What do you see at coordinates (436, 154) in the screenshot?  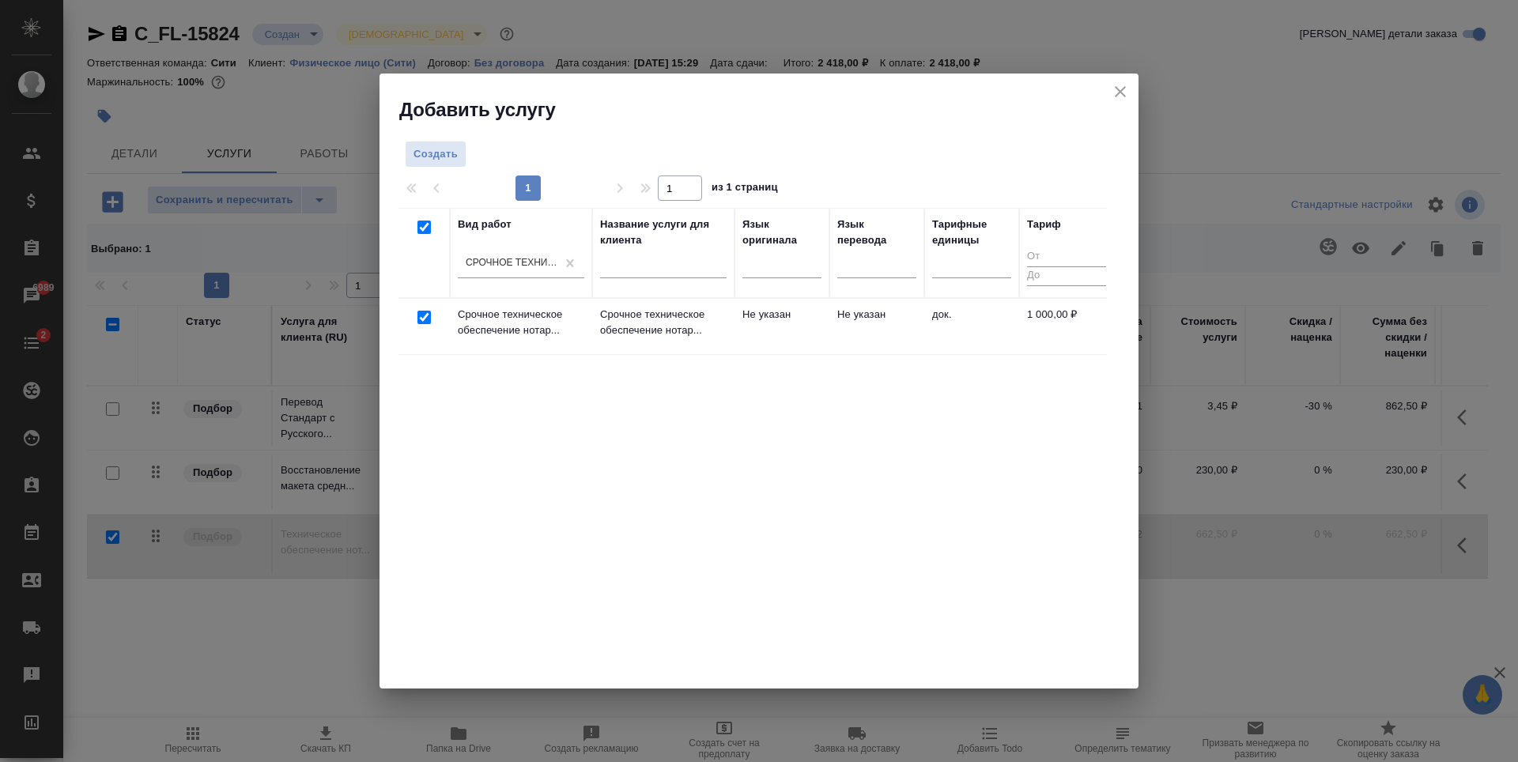 I see `span: Создать` at bounding box center [436, 154].